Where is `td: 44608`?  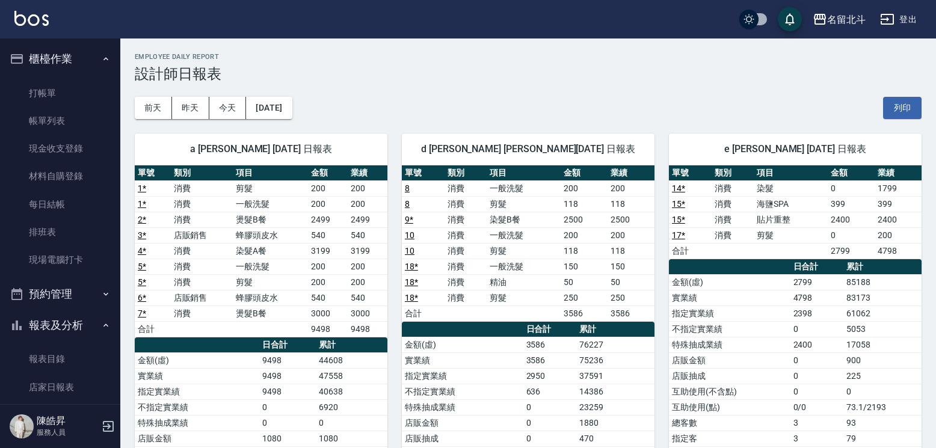 td: 44608 is located at coordinates (351, 360).